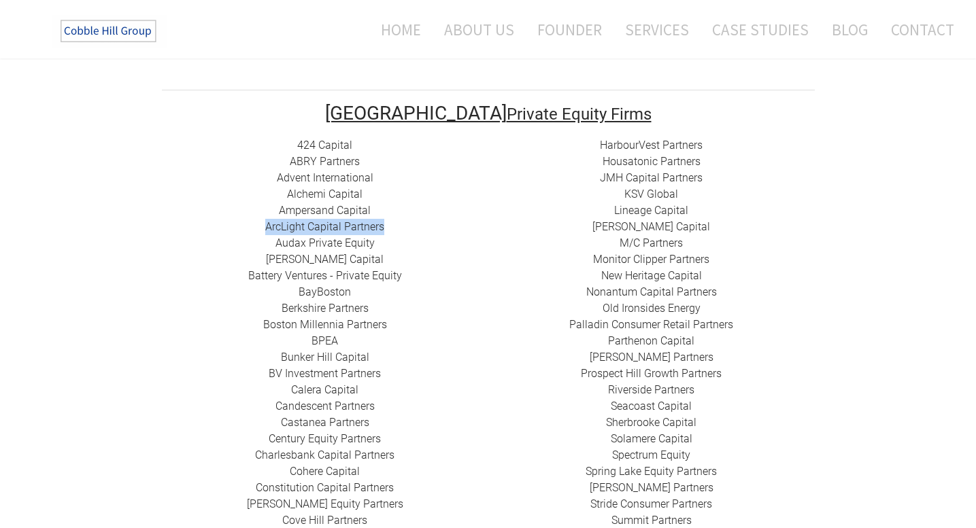 The image size is (976, 528). Describe the element at coordinates (651, 504) in the screenshot. I see `a: Stride Consumer Partners` at that location.